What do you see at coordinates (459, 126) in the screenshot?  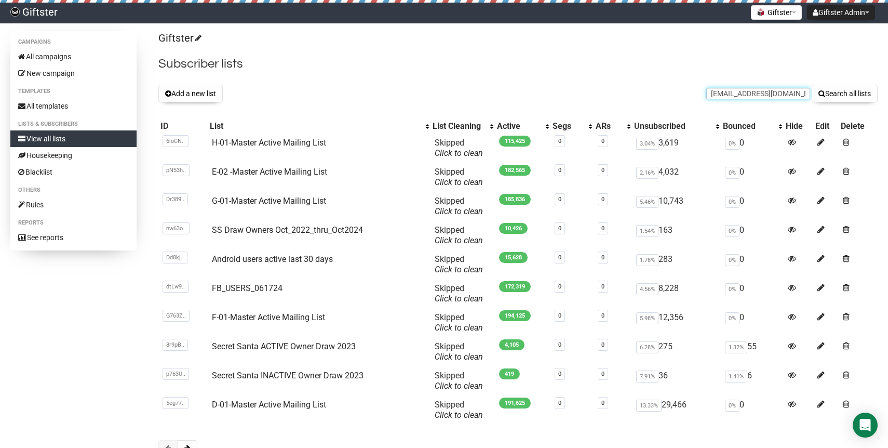 I see `div: List Cleaning` at bounding box center [459, 126].